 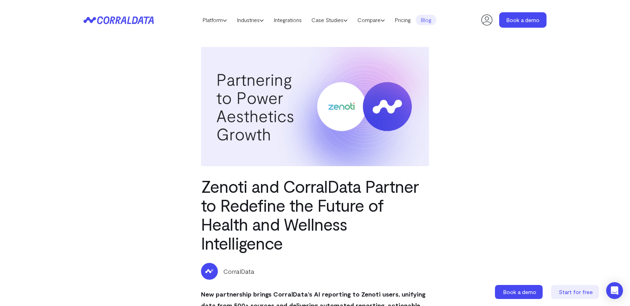 I want to click on span: Book a demo, so click(x=520, y=292).